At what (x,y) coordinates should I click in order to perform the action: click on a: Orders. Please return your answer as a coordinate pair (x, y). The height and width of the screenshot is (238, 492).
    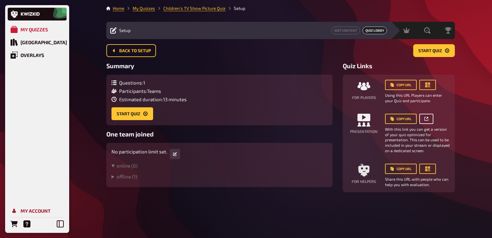
    Looking at the image, I should click on (14, 224).